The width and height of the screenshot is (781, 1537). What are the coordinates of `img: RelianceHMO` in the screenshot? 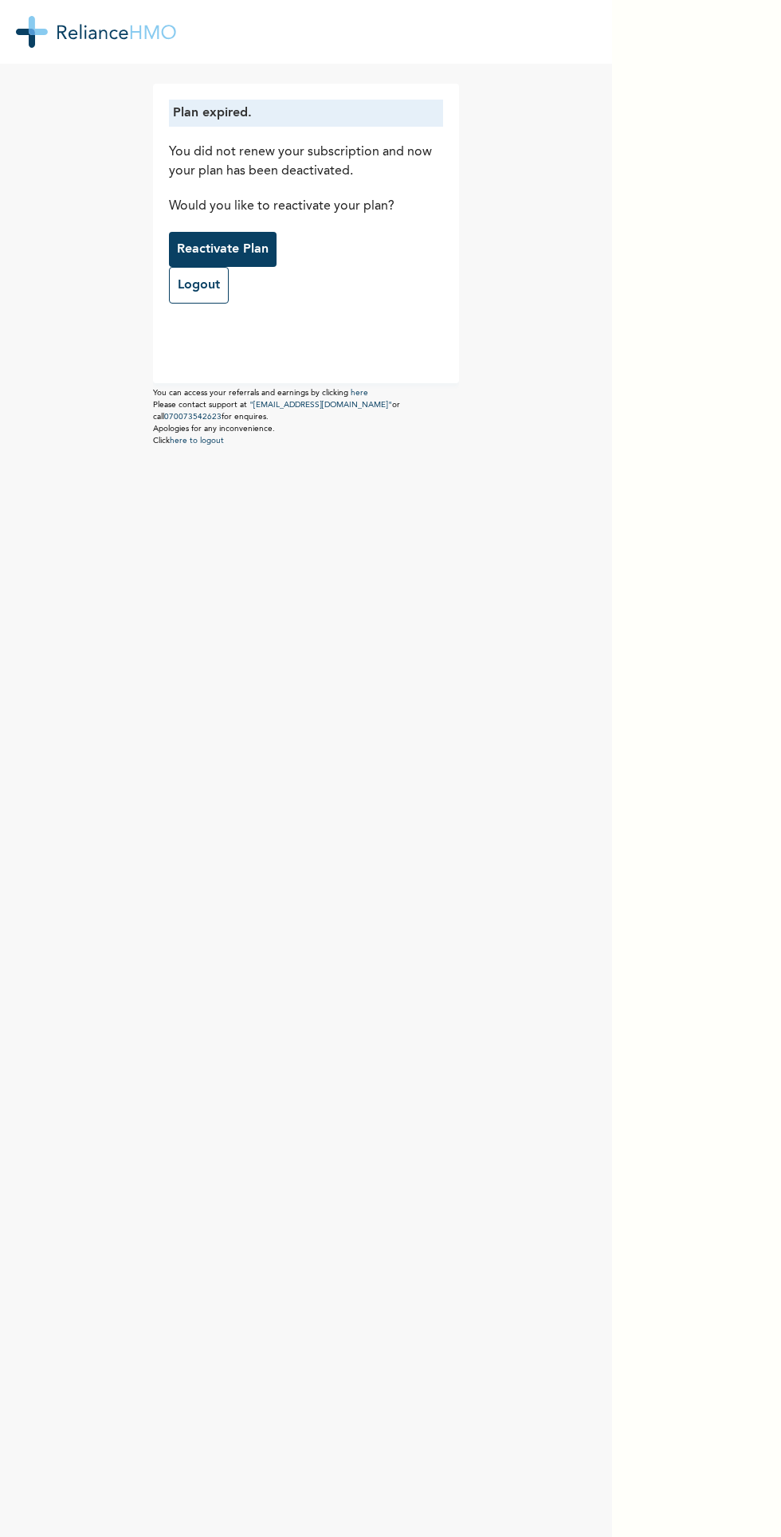 It's located at (96, 32).